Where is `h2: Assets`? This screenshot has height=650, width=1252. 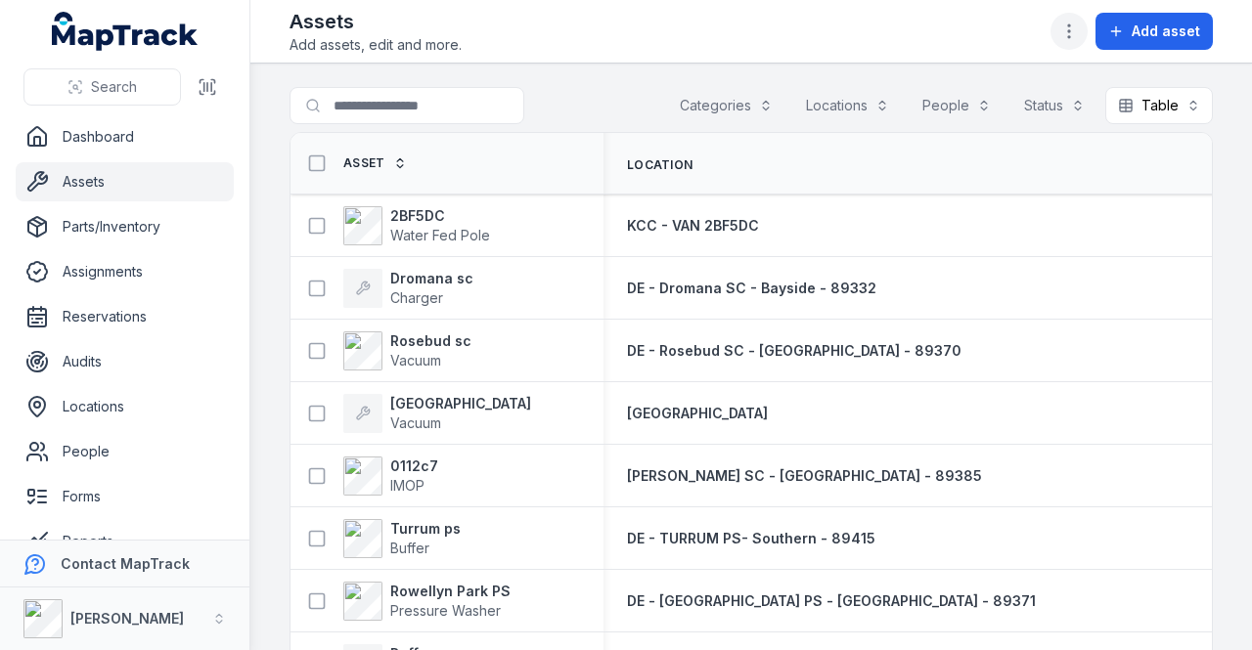 h2: Assets is located at coordinates (375, 22).